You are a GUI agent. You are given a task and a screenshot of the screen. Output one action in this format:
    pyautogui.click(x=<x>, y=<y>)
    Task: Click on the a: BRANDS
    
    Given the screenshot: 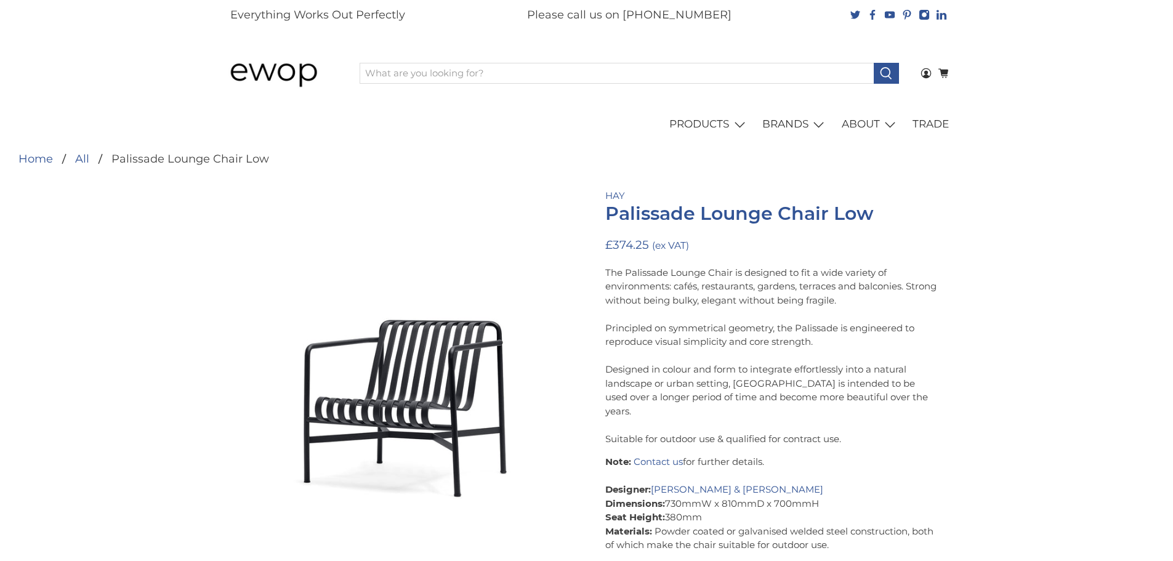 What is the action you would take?
    pyautogui.click(x=795, y=124)
    